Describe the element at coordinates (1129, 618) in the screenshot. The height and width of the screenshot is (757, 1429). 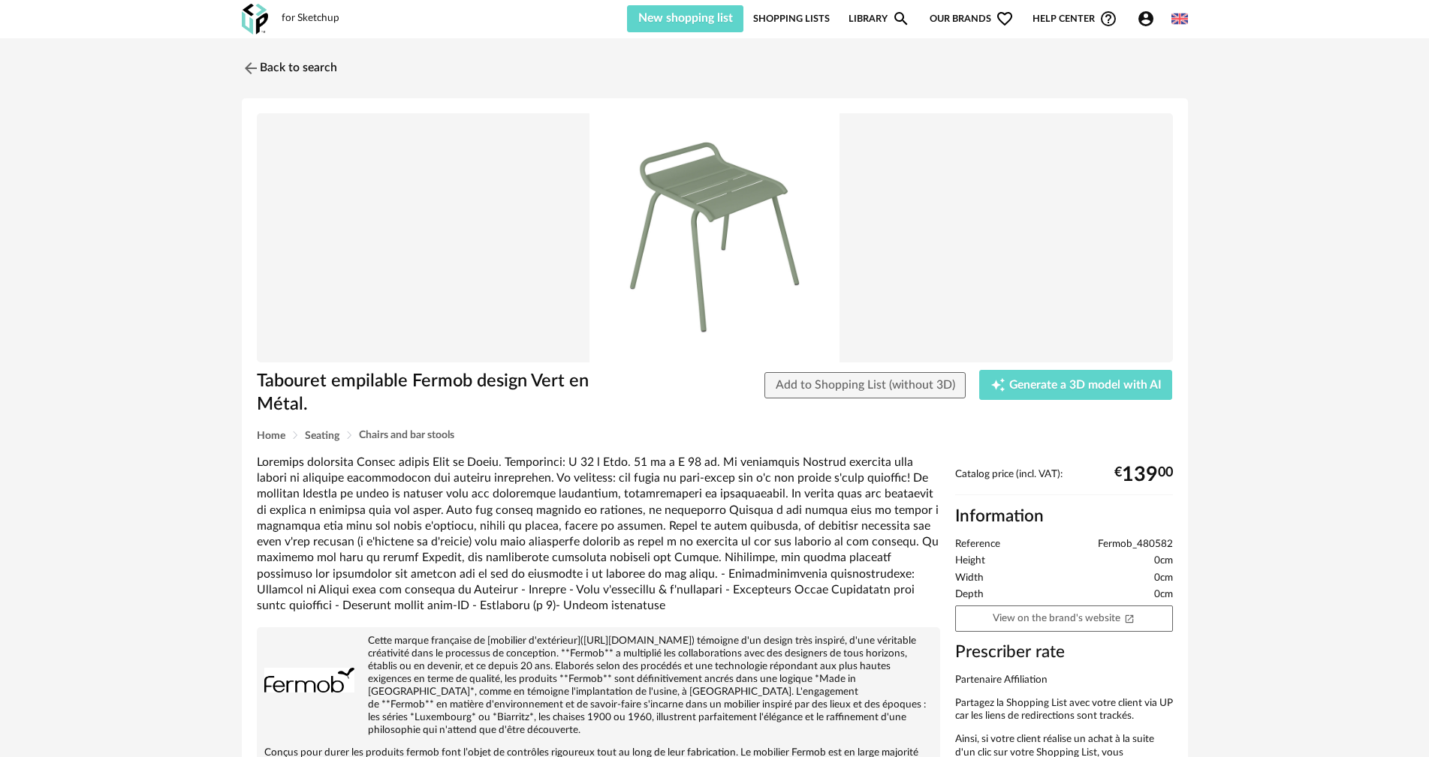
I see `span: Open In New icon` at that location.